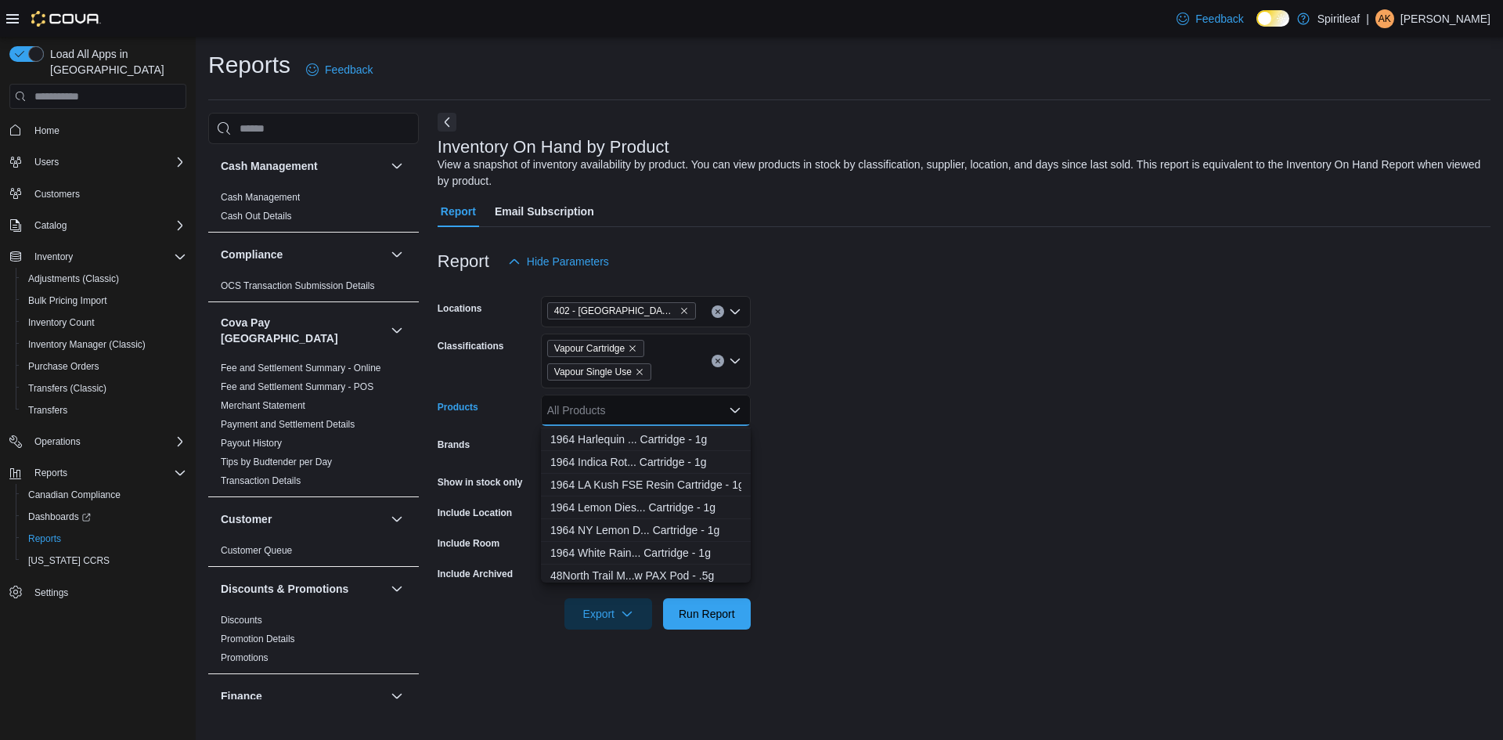 The height and width of the screenshot is (740, 1503). What do you see at coordinates (735, 312) in the screenshot?
I see `button: Open list of options` at bounding box center [735, 312].